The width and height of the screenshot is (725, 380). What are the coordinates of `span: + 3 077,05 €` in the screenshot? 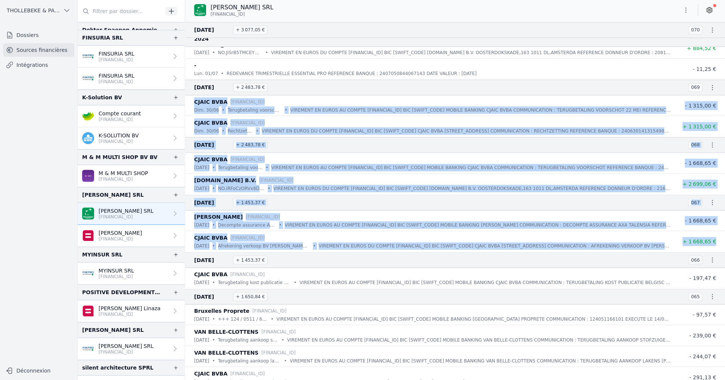 It's located at (250, 30).